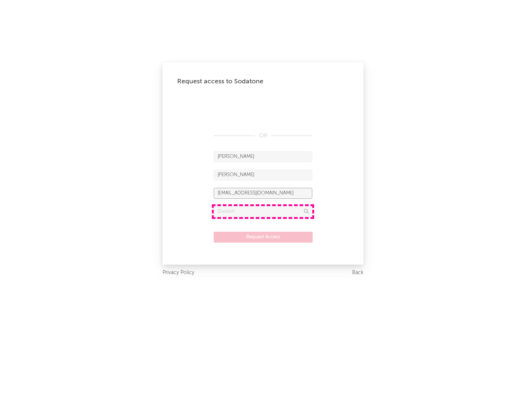 Image resolution: width=526 pixels, height=402 pixels. Describe the element at coordinates (263, 81) in the screenshot. I see `div: Request access to Sodatone` at that location.